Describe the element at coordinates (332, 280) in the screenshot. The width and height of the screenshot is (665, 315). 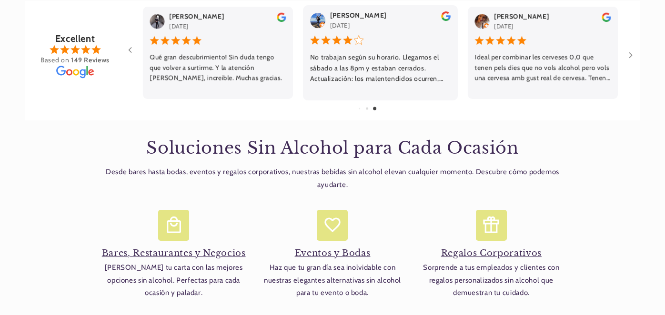
I see `p: Haz que tu gran día sea inolvidable con nuestras elegantes alternativas sin alcohol para tu event...` at that location.